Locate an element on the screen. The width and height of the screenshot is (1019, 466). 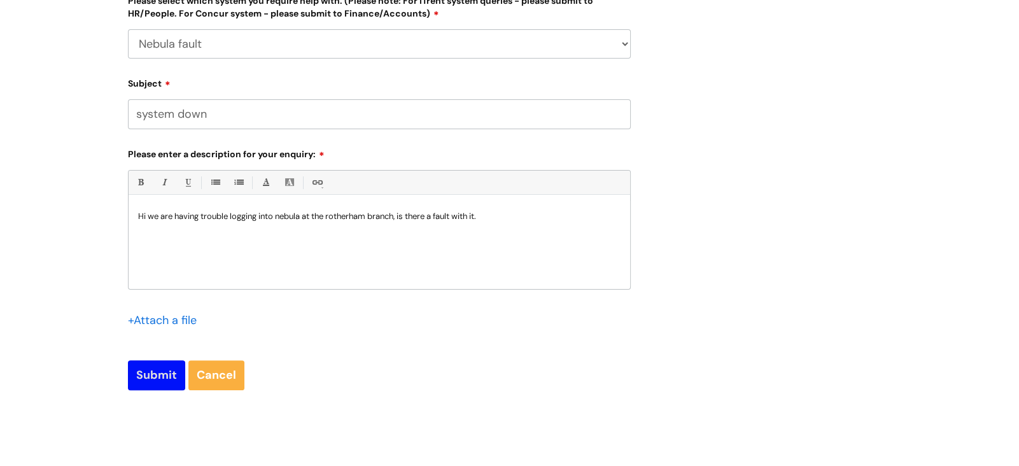
a: • Unordered List (Ctrl-Shift-7) is located at coordinates (215, 182).